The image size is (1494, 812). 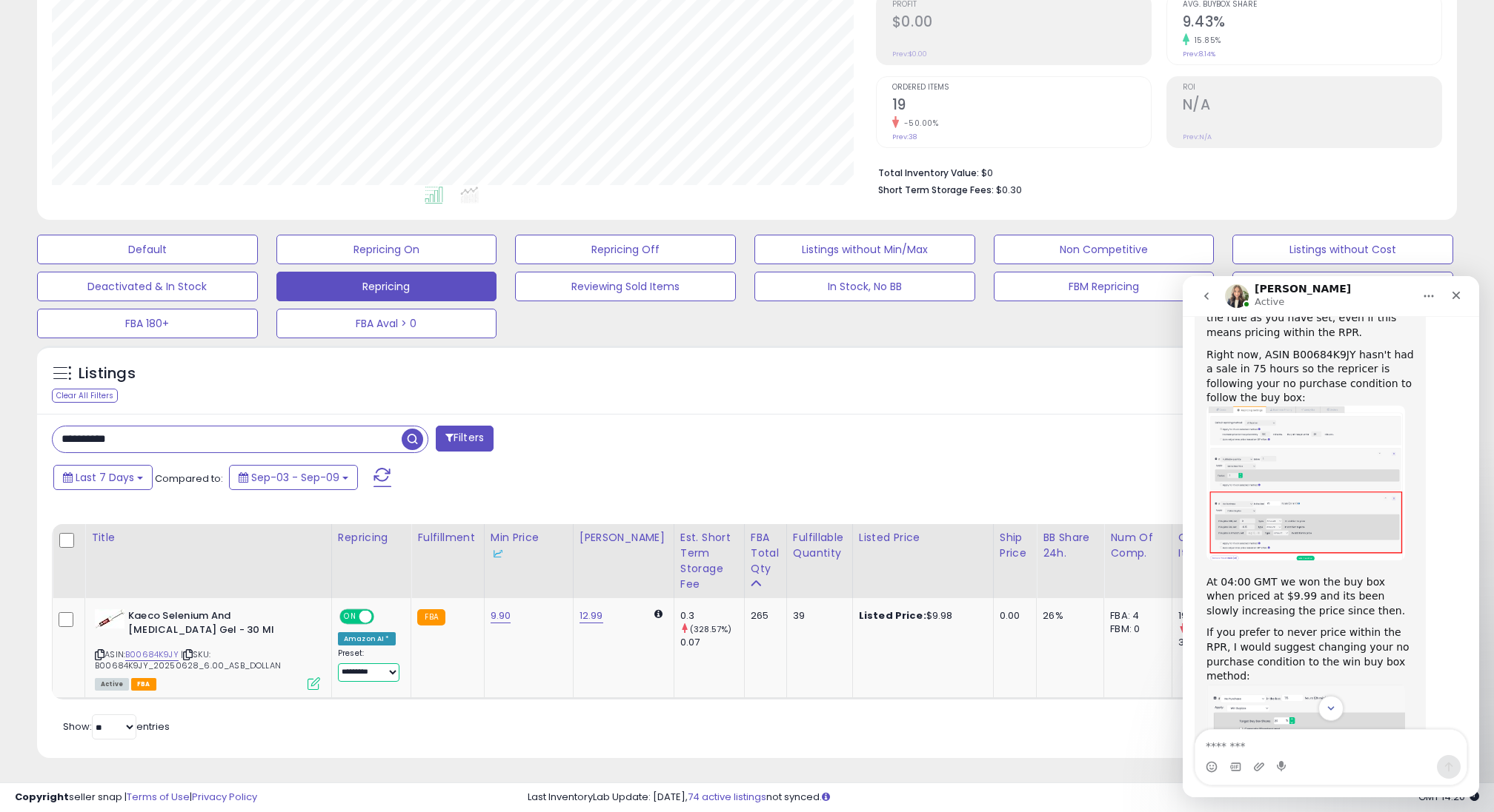 I want to click on a: Privacy Policy, so click(x=225, y=797).